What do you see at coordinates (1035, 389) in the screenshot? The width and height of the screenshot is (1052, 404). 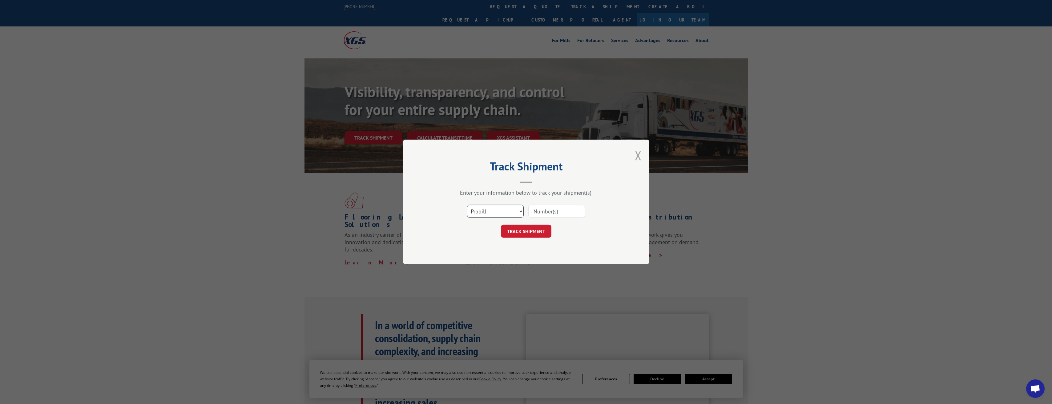 I see `div: Open chat` at bounding box center [1035, 389].